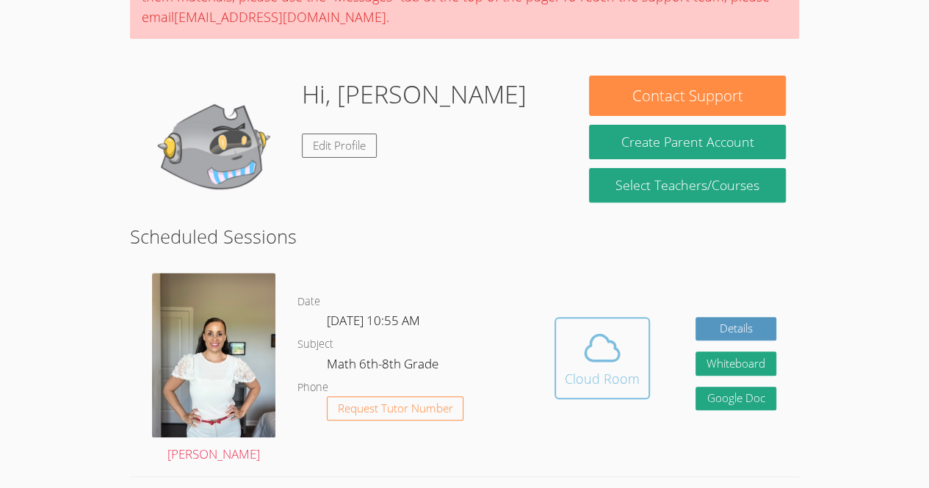  What do you see at coordinates (308, 302) in the screenshot?
I see `dt: Date` at bounding box center [308, 302].